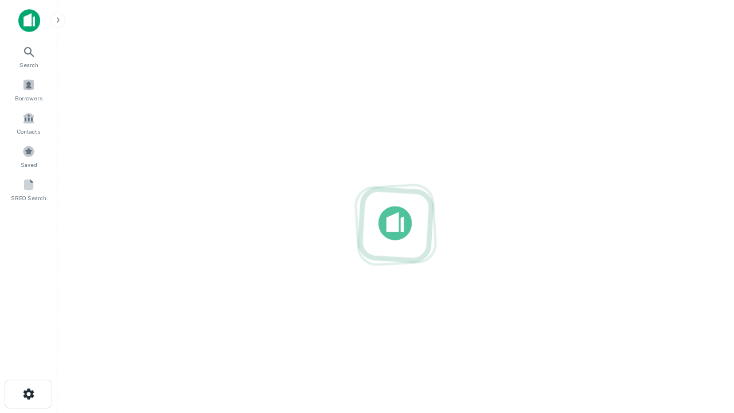  Describe the element at coordinates (29, 156) in the screenshot. I see `a: Saved` at that location.